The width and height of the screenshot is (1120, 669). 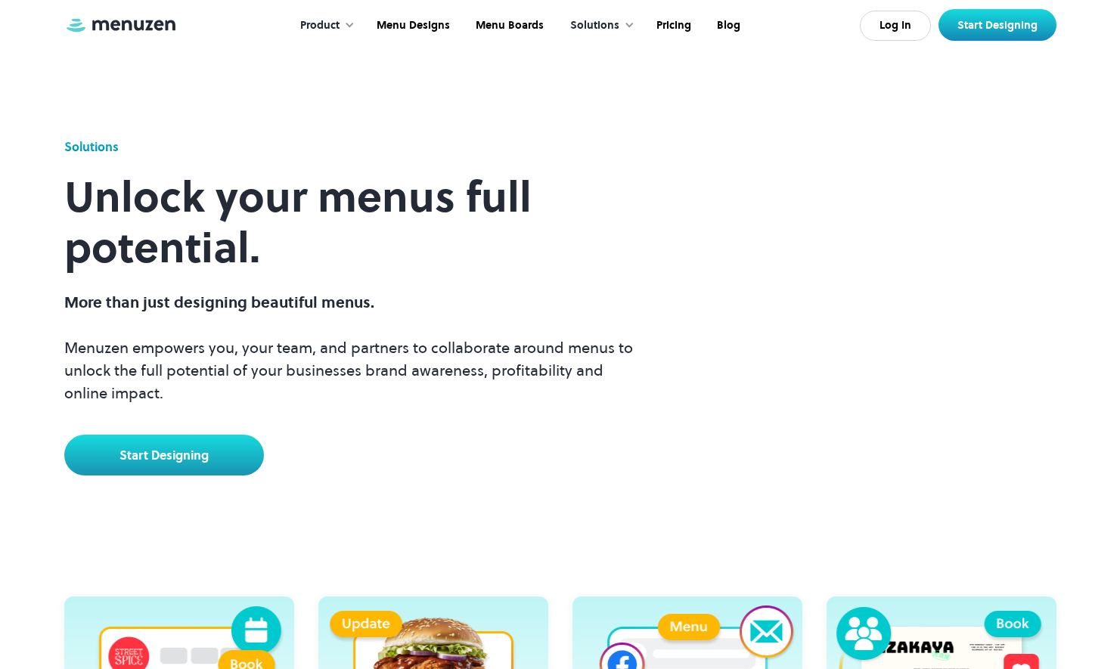 I want to click on h1: Unlock your menus full potential., so click(x=355, y=222).